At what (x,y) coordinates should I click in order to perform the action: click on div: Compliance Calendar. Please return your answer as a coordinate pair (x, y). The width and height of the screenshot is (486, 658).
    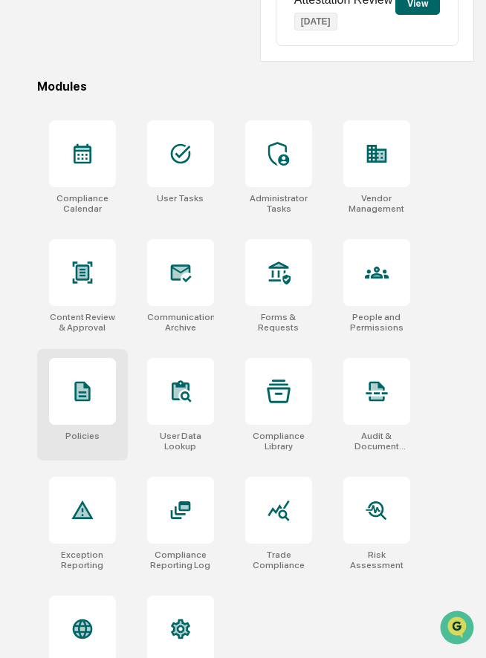
    Looking at the image, I should click on (82, 203).